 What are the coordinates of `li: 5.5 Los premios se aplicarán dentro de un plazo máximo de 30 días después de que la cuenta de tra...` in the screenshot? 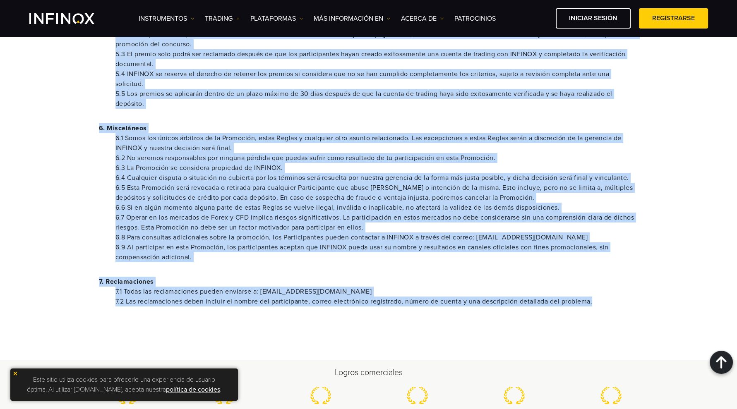 It's located at (377, 99).